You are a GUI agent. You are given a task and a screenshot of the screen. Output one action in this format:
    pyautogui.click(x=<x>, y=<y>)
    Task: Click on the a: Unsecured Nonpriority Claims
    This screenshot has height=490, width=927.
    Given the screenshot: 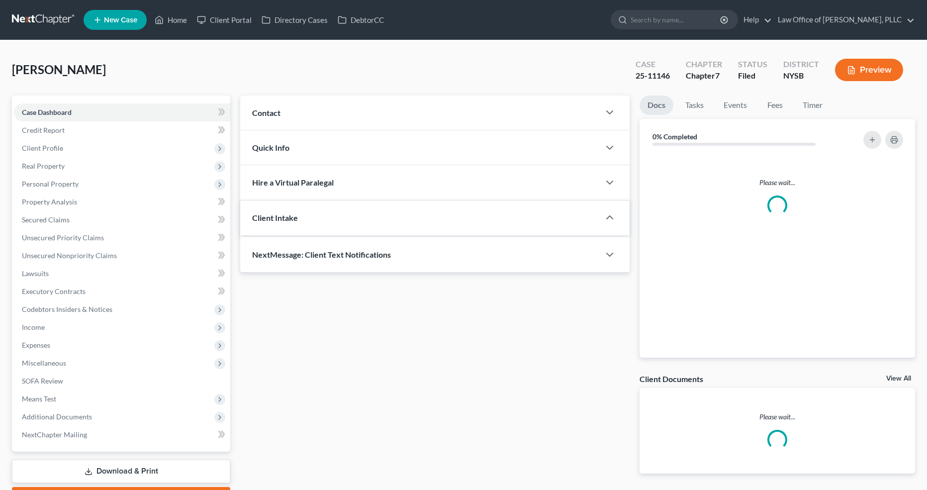 What is the action you would take?
    pyautogui.click(x=122, y=256)
    